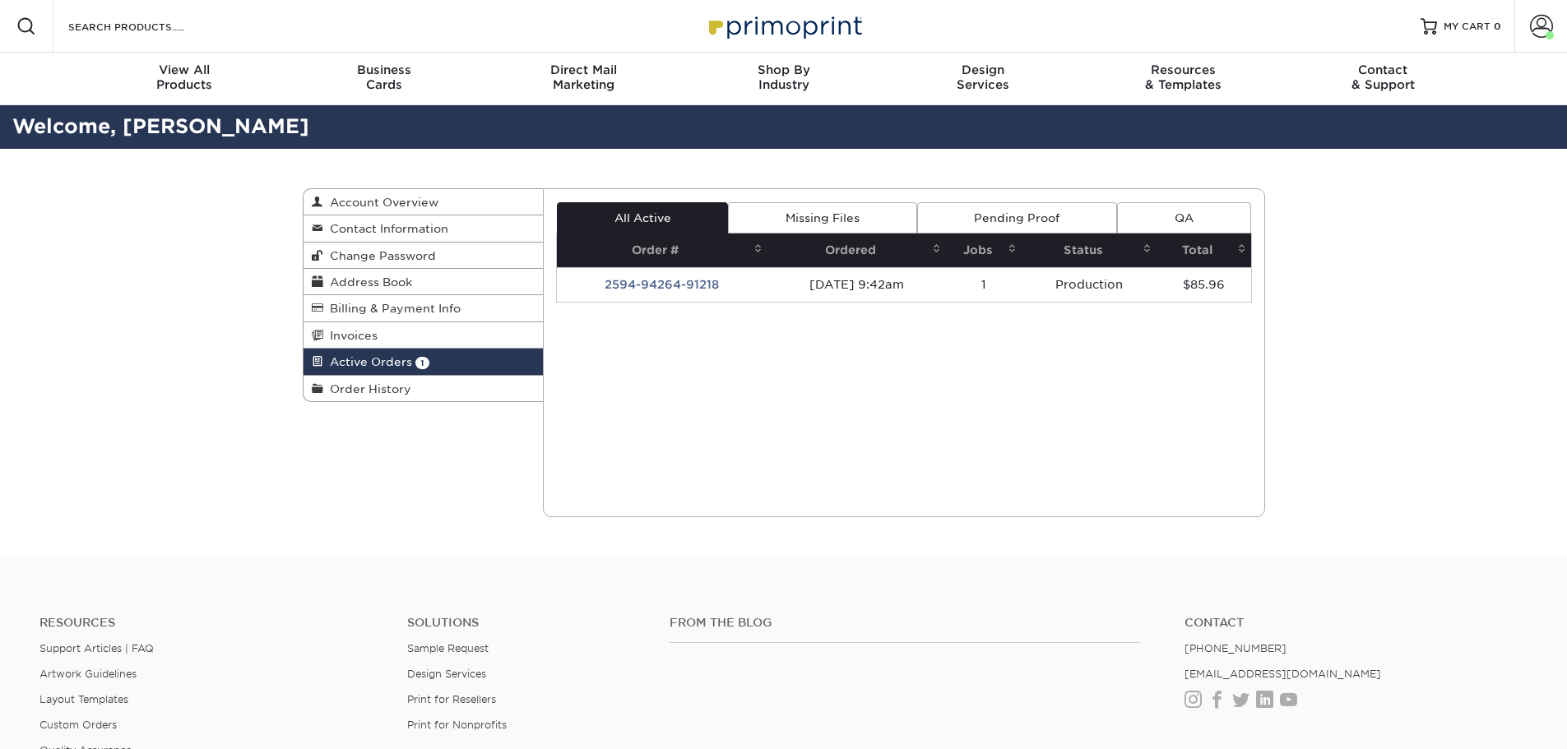 The height and width of the screenshot is (749, 1567). What do you see at coordinates (96, 648) in the screenshot?
I see `a: Support Articles | FAQ` at bounding box center [96, 648].